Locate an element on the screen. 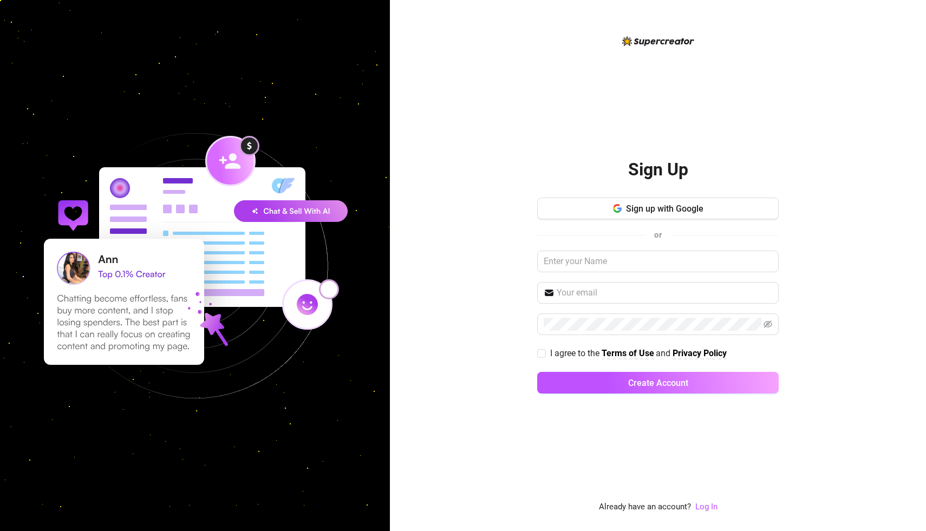 The image size is (926, 531). button: Sign up with Google is located at coordinates (658, 209).